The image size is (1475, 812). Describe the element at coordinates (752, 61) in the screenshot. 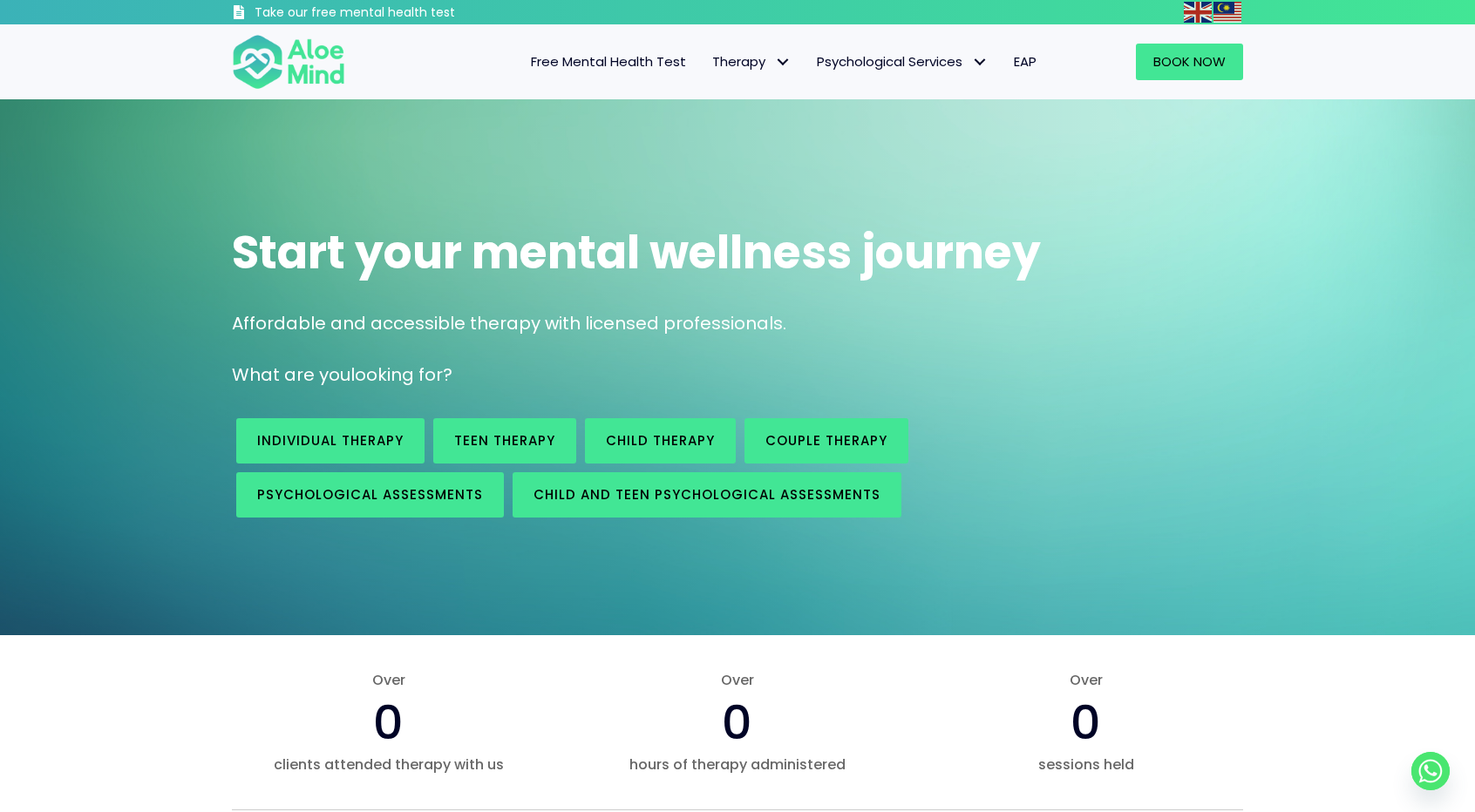

I see `span: Therapy` at that location.